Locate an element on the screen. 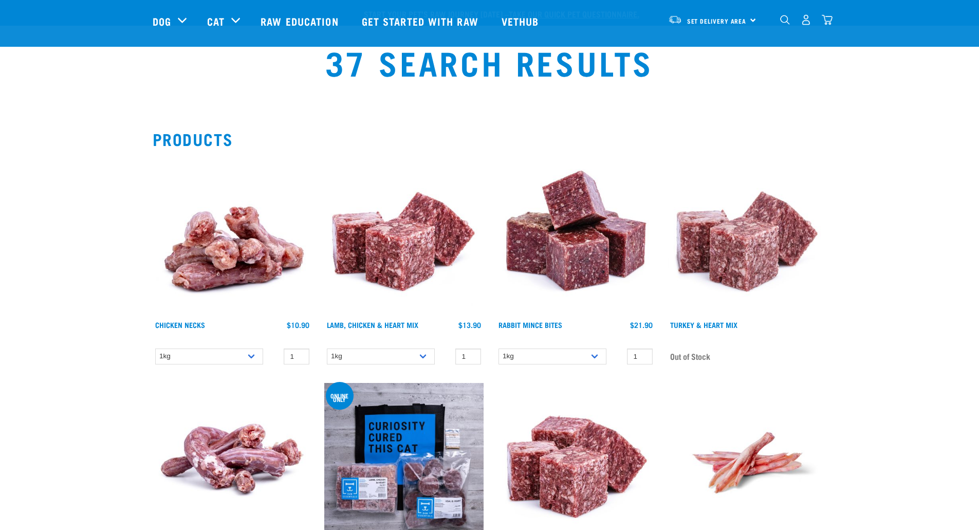 The width and height of the screenshot is (979, 530). a: Lamb, Chicken & Heart Mix is located at coordinates (373, 324).